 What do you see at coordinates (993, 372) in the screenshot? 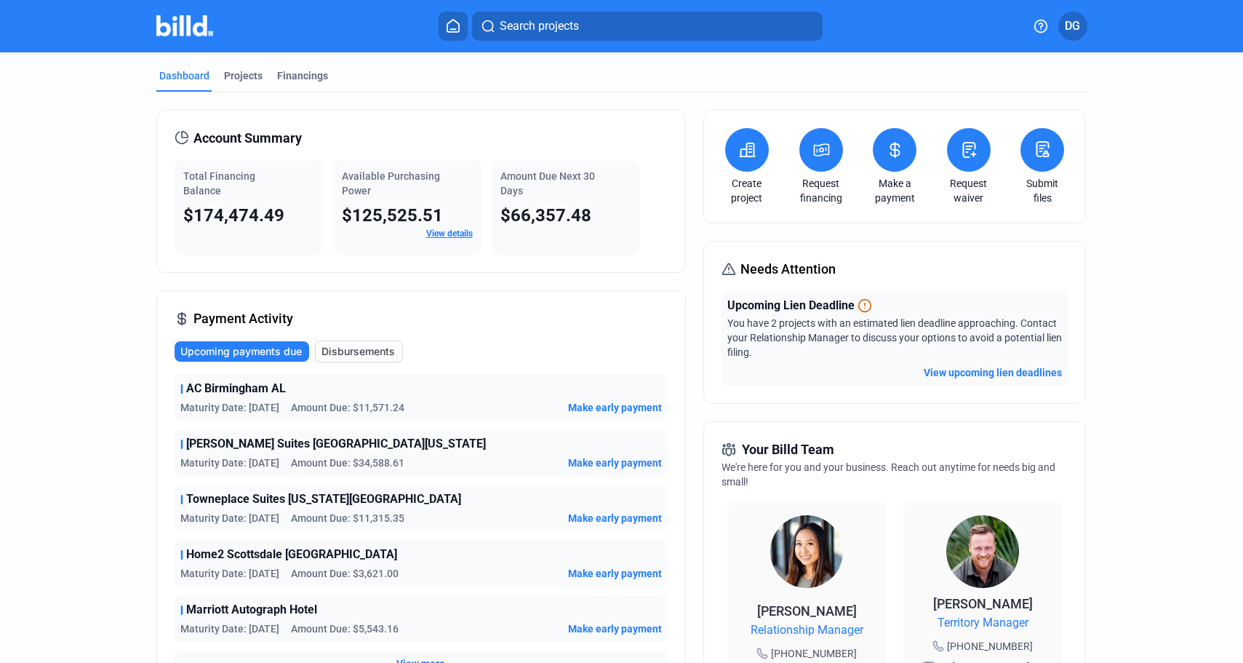
I see `button: View upcoming lien deadlines` at bounding box center [993, 372].